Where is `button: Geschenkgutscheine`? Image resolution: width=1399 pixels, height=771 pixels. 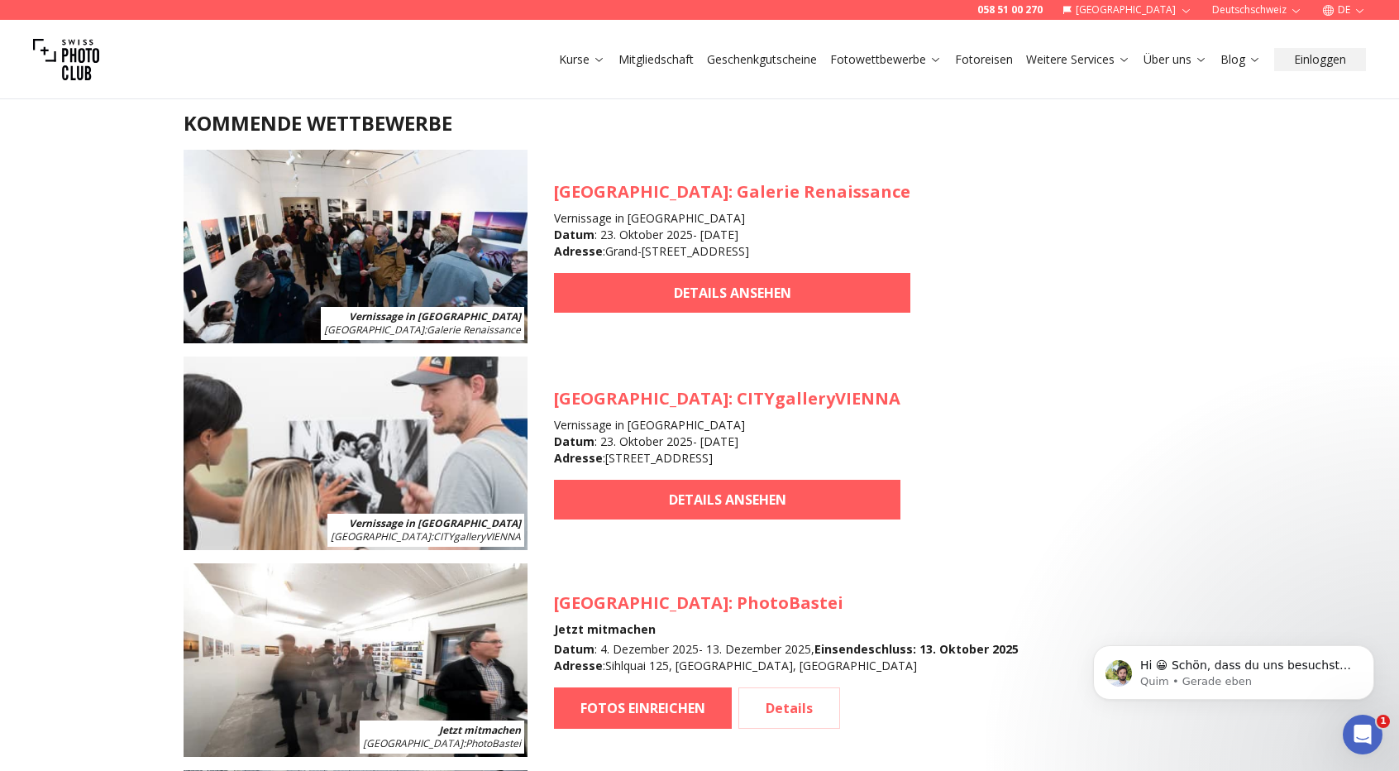 button: Geschenkgutscheine is located at coordinates (762, 60).